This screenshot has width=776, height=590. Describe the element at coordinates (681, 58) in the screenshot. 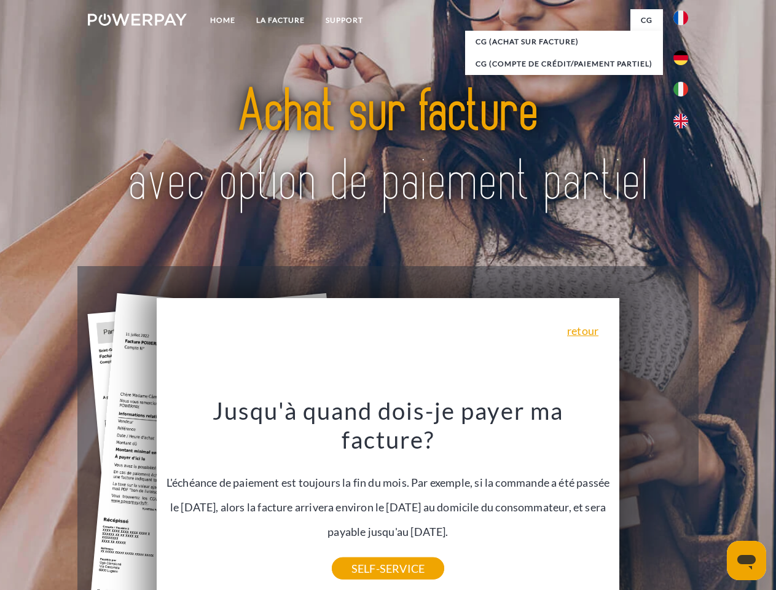

I see `img: de` at that location.